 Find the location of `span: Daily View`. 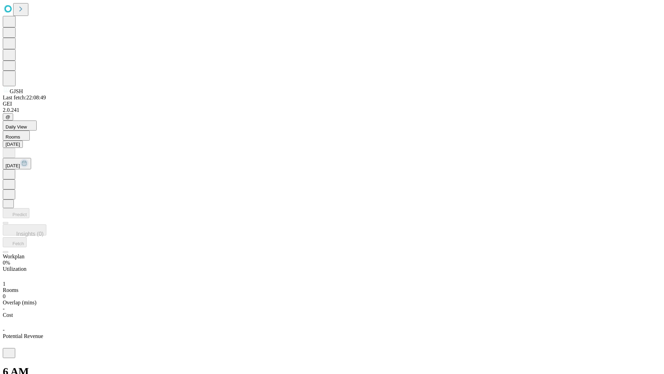

span: Daily View is located at coordinates (16, 127).